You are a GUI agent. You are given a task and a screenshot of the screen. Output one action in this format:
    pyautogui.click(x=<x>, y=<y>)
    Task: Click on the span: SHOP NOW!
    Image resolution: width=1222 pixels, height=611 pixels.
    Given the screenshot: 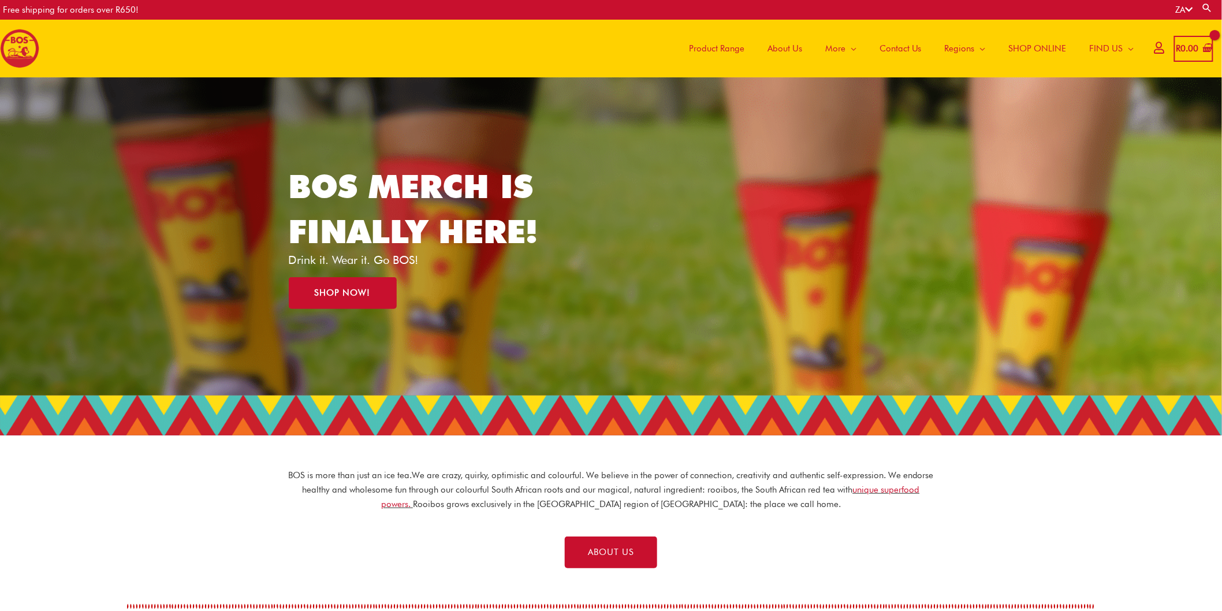 What is the action you would take?
    pyautogui.click(x=342, y=293)
    